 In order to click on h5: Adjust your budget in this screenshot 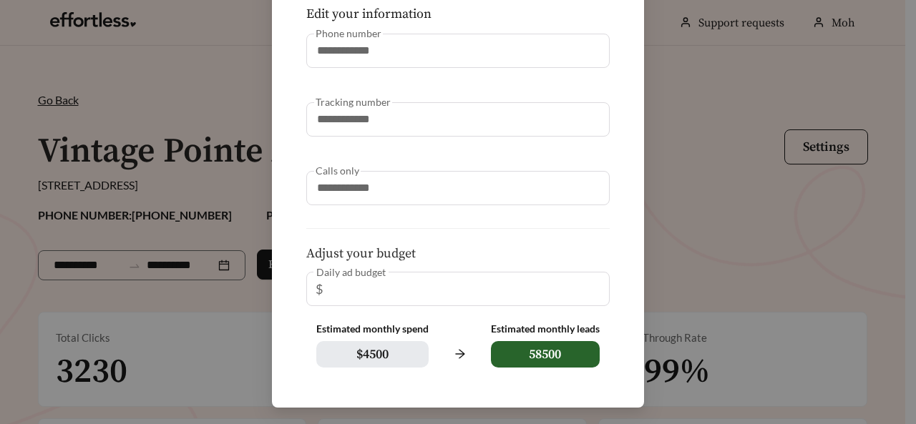, I will do `click(458, 254)`.